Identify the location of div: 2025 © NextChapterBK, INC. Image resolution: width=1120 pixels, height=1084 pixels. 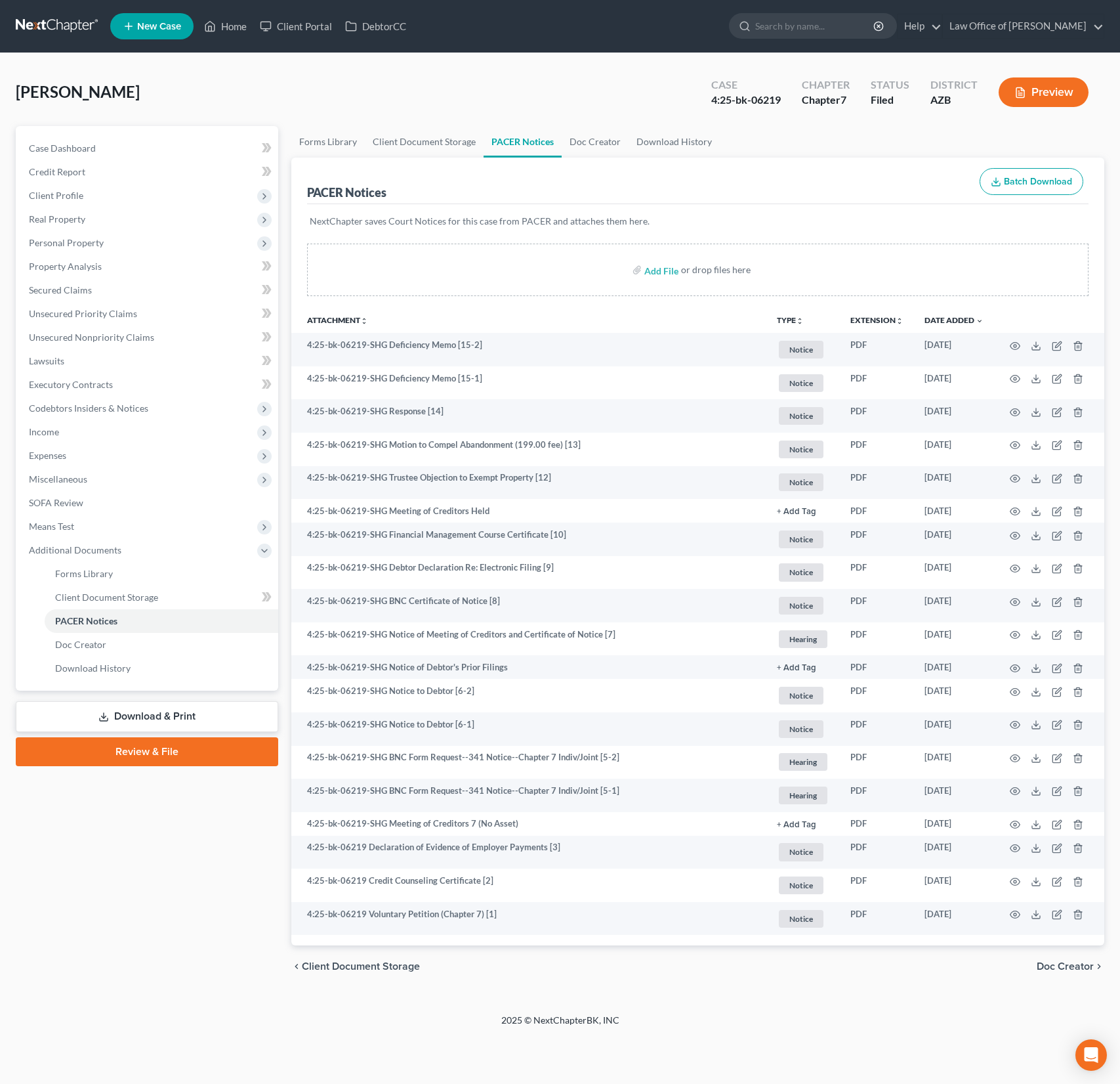
(561, 1026).